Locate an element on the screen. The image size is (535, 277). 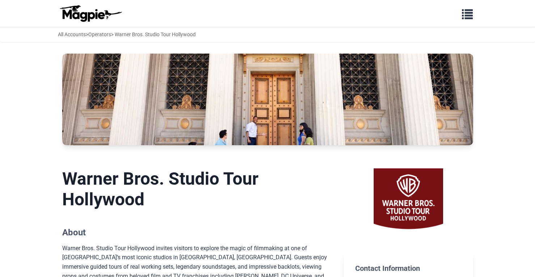
img: Warner Bros. Studio Tour Hollywood logo is located at coordinates (408, 199).